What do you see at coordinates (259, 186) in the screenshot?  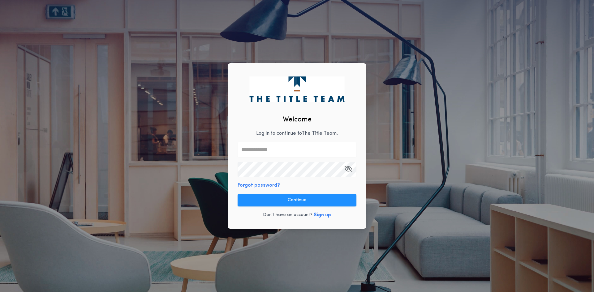 I see `button: Forgot password?` at bounding box center [259, 186].